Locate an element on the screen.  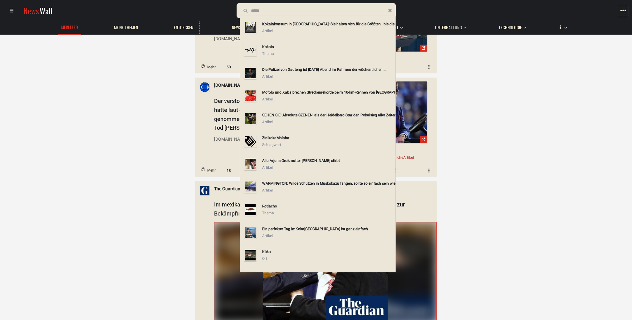
img: 536271251_1242212621283076_4514676045457751140_n.jpg is located at coordinates (250, 27).